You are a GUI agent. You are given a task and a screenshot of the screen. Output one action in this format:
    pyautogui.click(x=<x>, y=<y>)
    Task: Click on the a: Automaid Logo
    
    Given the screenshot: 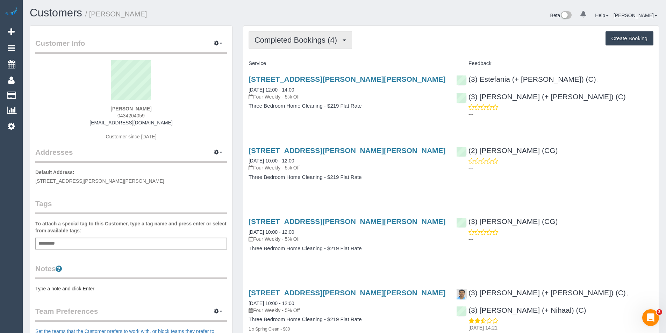 What is the action you would take?
    pyautogui.click(x=11, y=12)
    